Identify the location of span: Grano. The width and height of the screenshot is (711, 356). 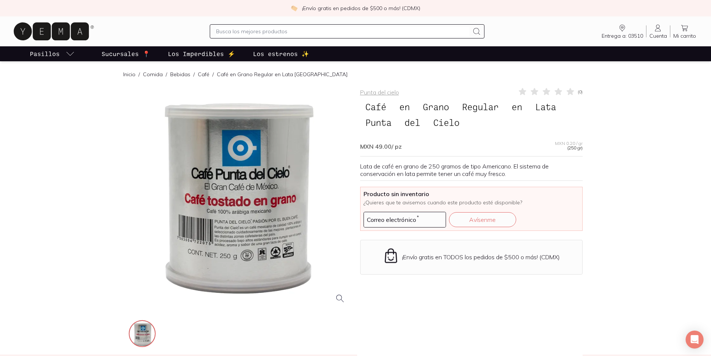
(436, 107).